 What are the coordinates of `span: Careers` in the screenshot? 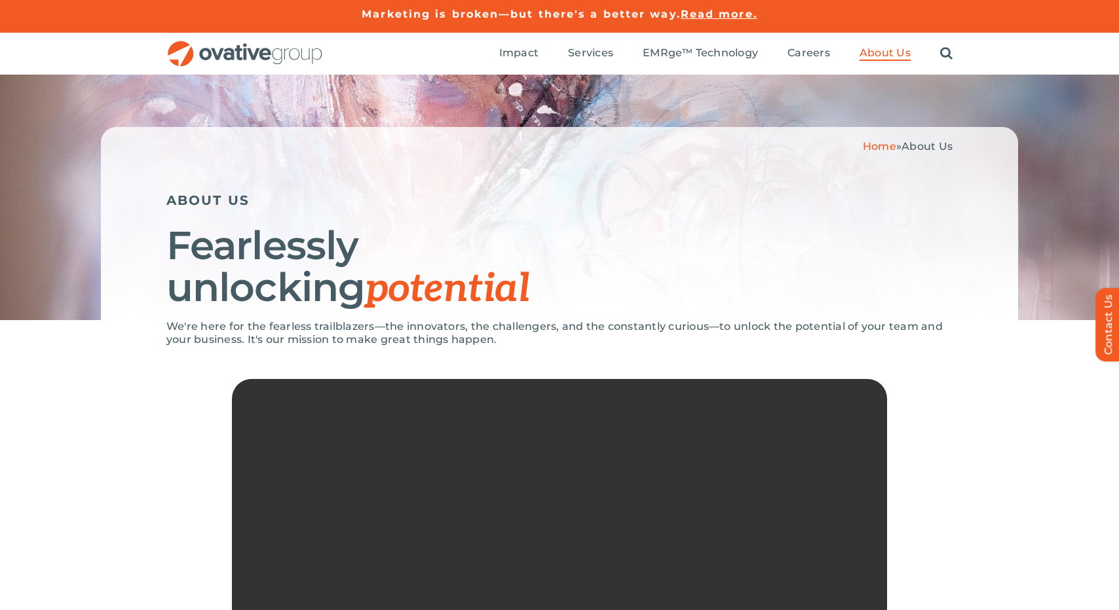 It's located at (808, 53).